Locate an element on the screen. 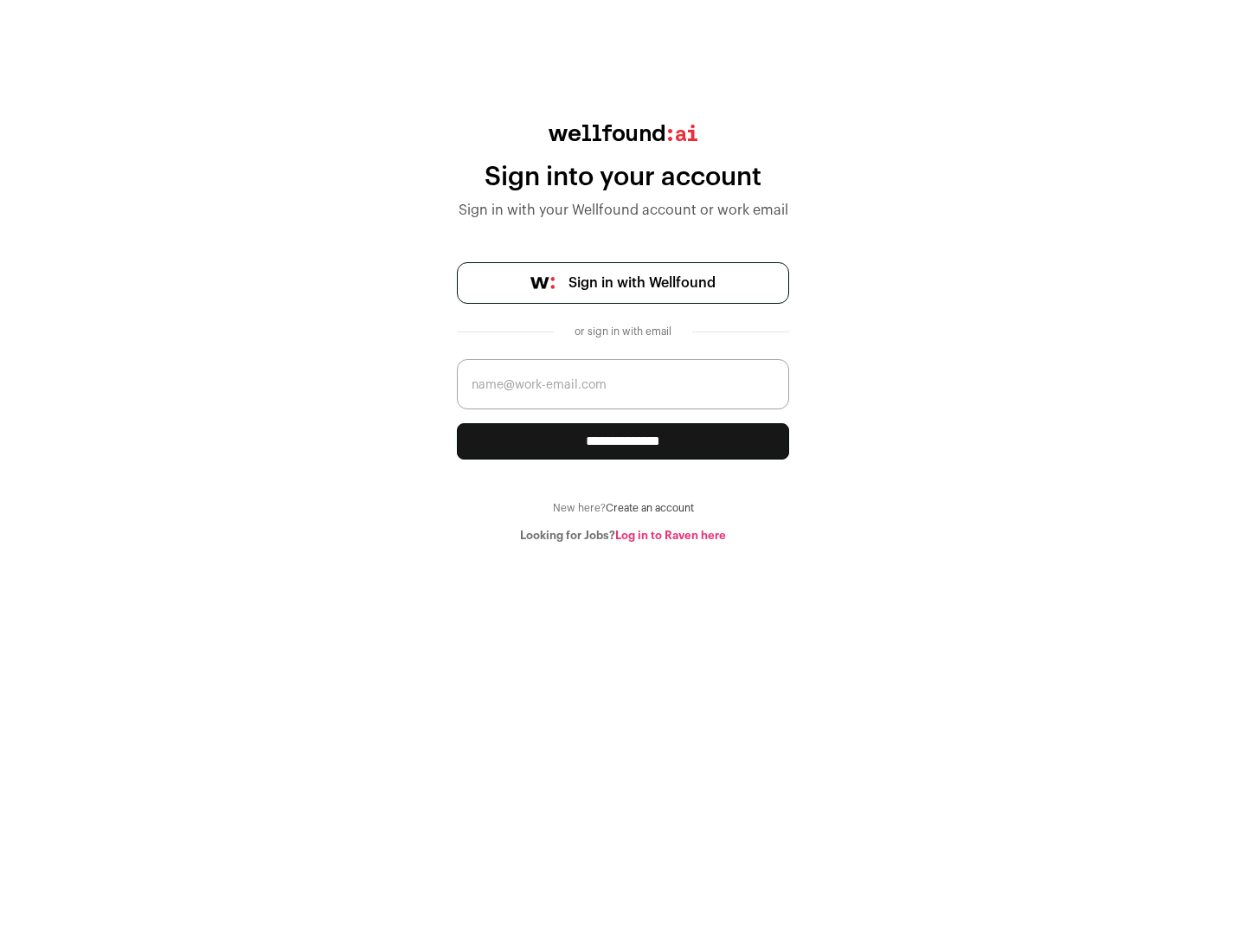 This screenshot has height=952, width=1246. img: wellfound:ai is located at coordinates (623, 132).